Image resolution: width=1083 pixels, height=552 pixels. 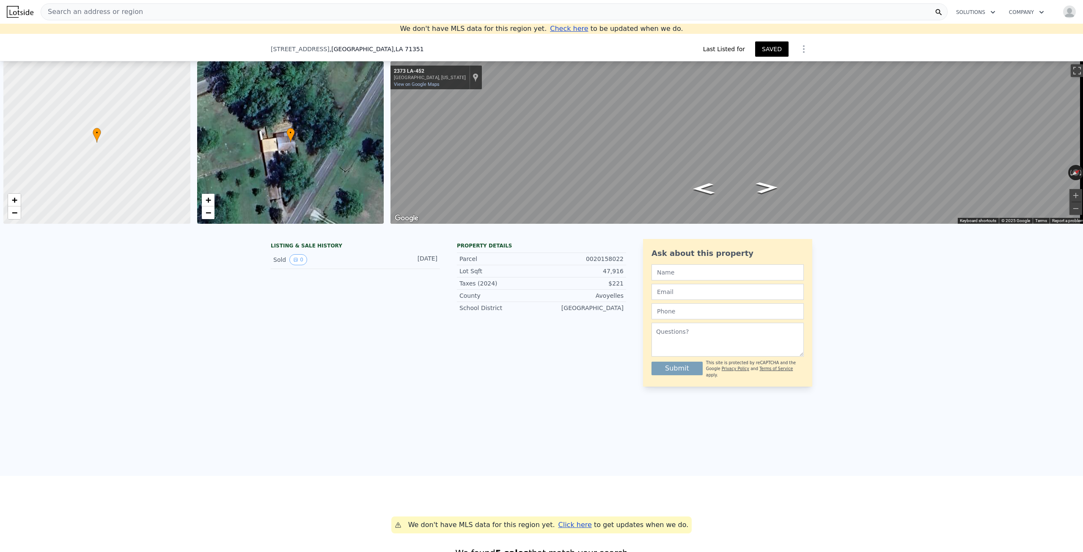 I want to click on button: Submit, so click(x=677, y=368).